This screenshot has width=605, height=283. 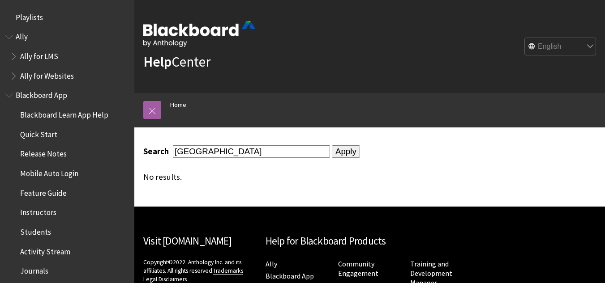 What do you see at coordinates (29, 16) in the screenshot?
I see `span: Playlists` at bounding box center [29, 16].